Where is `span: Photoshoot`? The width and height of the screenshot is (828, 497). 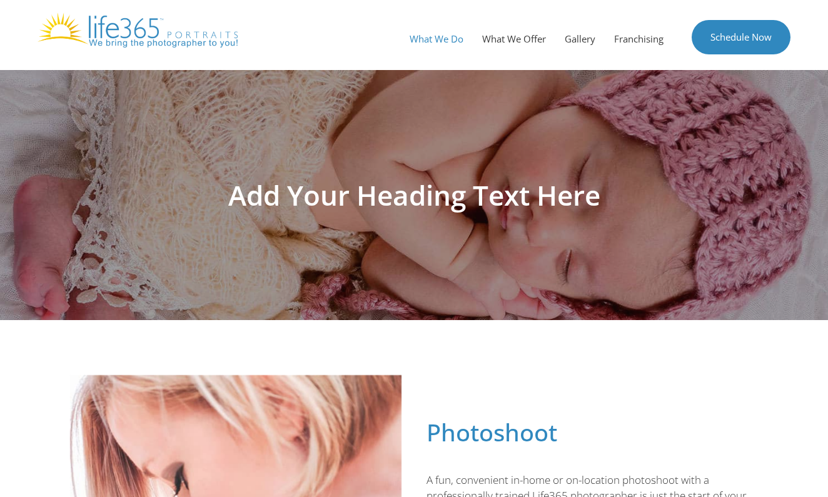 span: Photoshoot is located at coordinates (491, 432).